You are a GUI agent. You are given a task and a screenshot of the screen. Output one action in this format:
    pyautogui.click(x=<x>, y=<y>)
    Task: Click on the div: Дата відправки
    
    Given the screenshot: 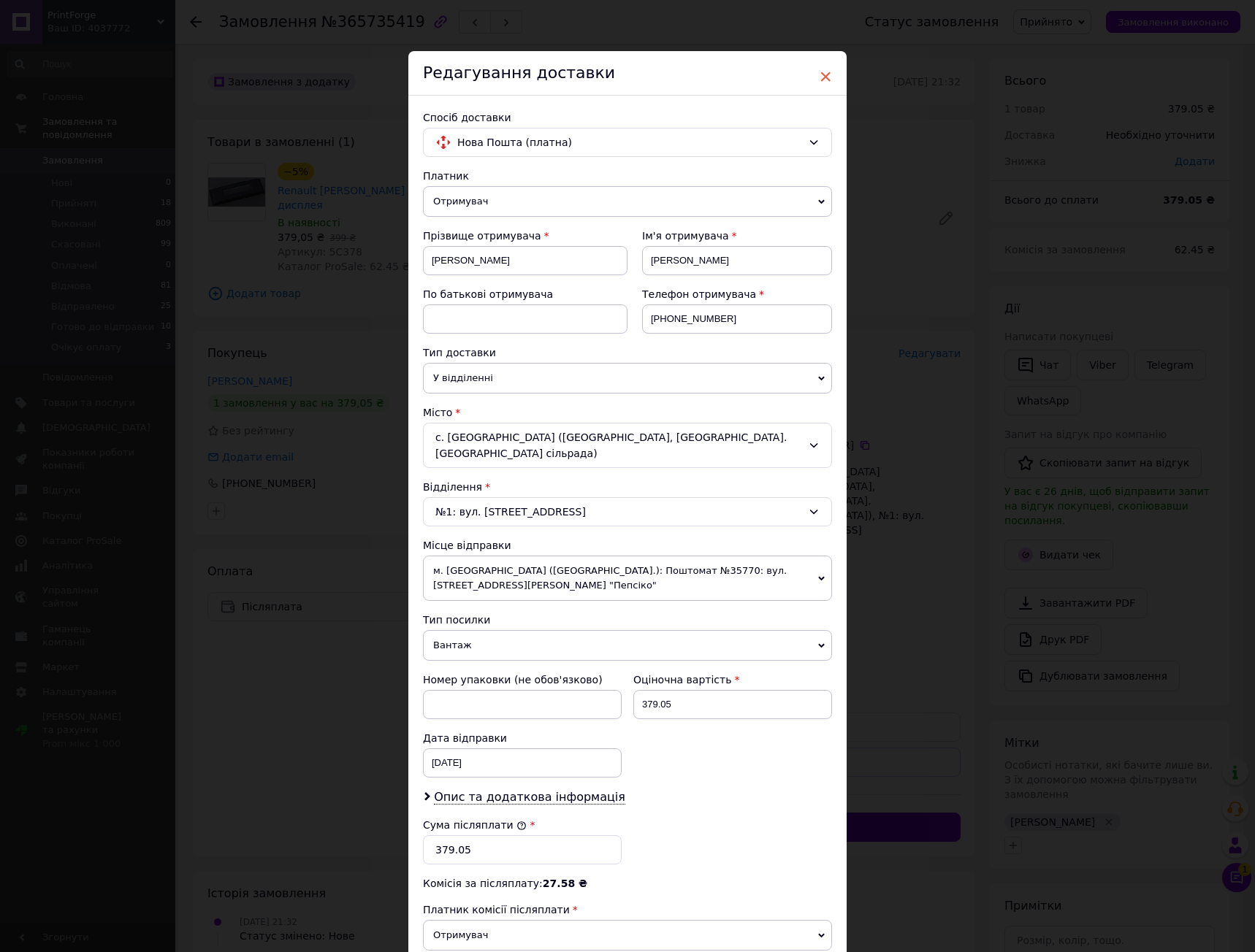 What is the action you would take?
    pyautogui.click(x=523, y=738)
    